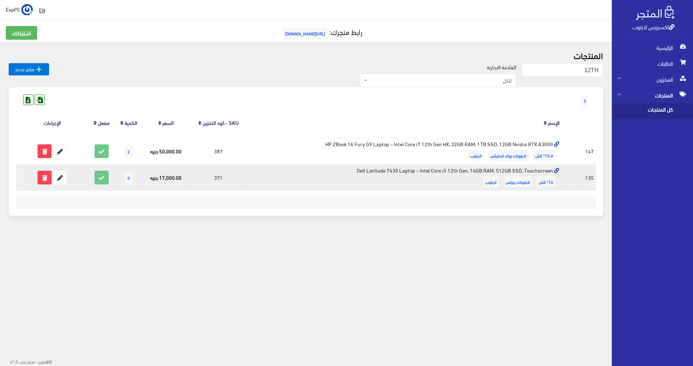  Describe the element at coordinates (653, 64) in the screenshot. I see `a: الطلبات` at that location.